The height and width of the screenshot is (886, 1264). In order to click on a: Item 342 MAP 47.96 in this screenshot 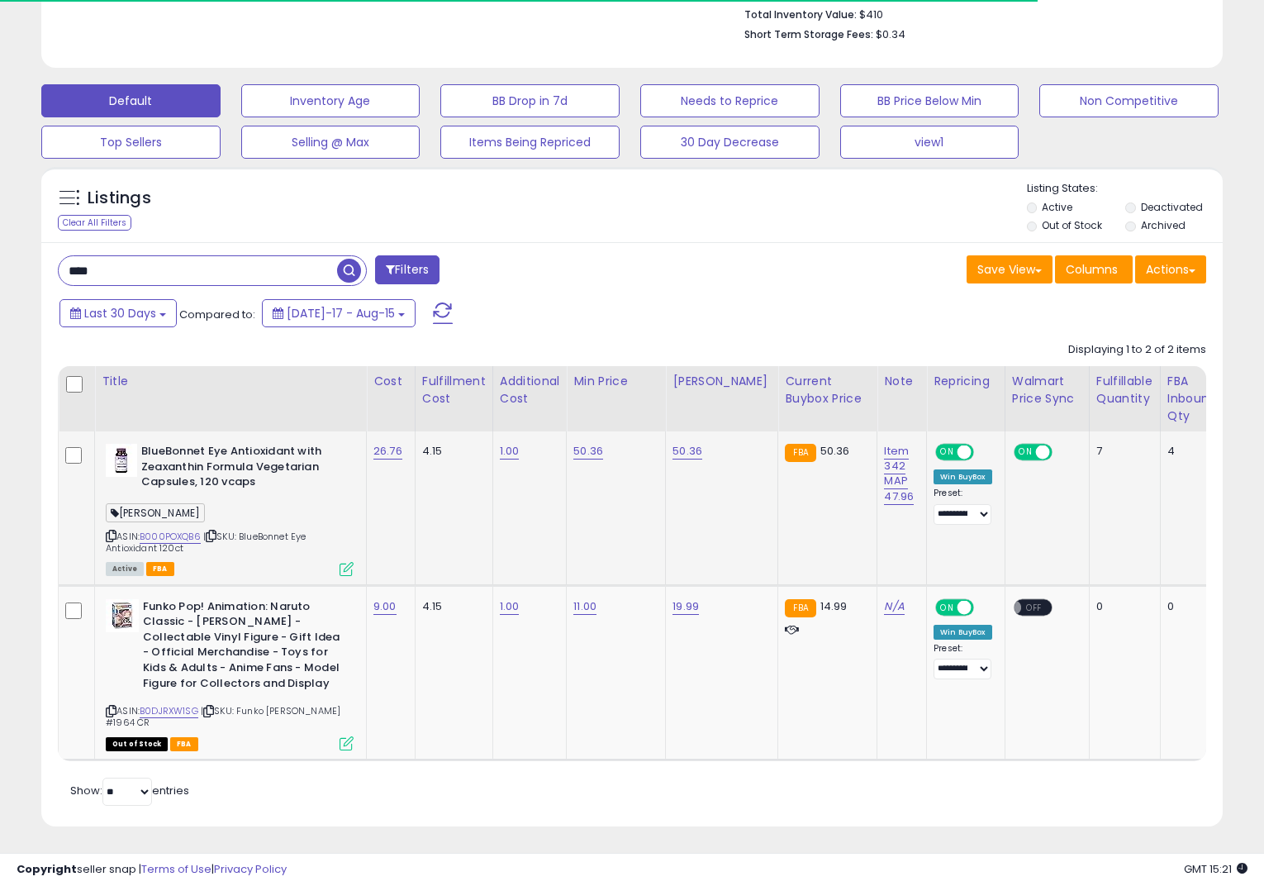, I will do `click(899, 473)`.